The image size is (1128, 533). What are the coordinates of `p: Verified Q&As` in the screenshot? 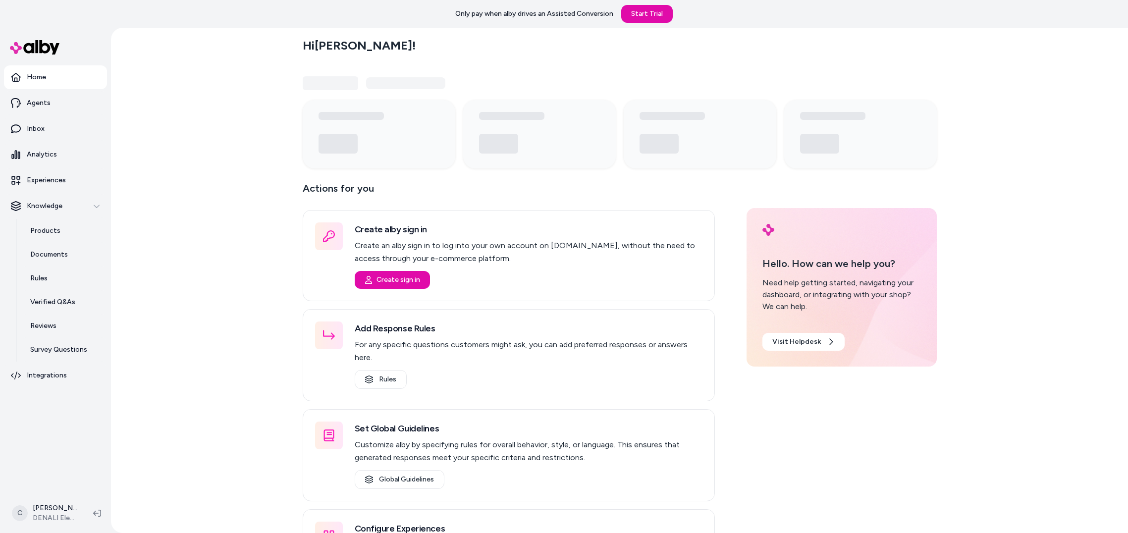 It's located at (53, 302).